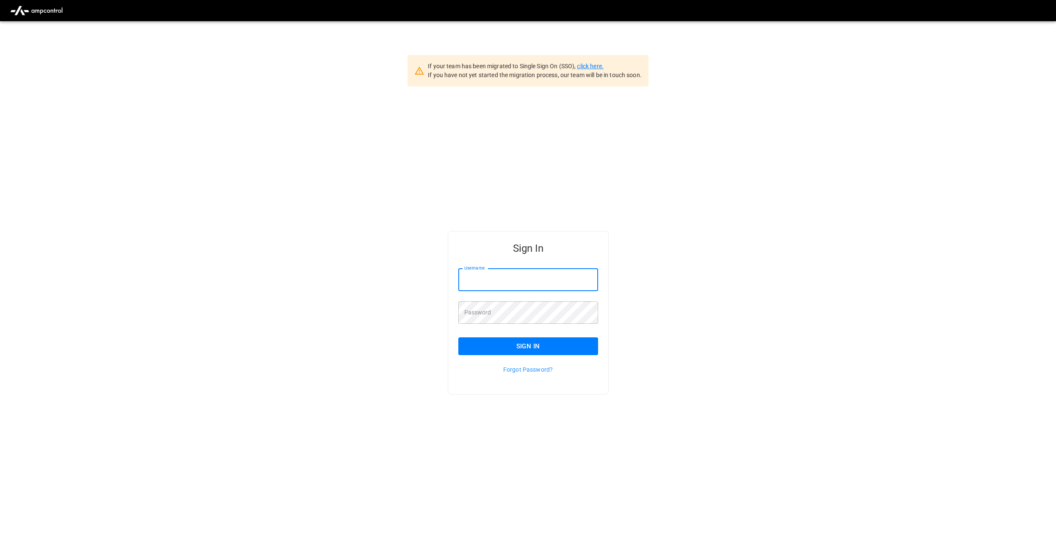  Describe the element at coordinates (535, 75) in the screenshot. I see `span: If you have not yet started the migration process, our team will be in touch soon.` at that location.